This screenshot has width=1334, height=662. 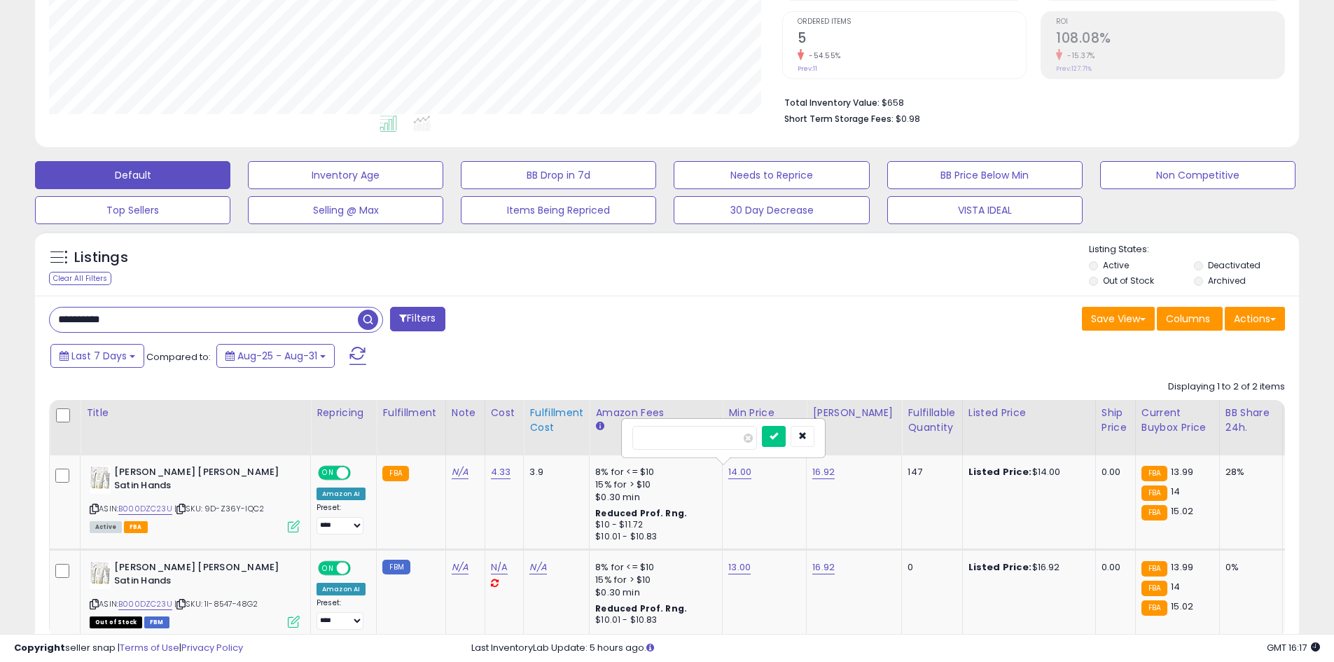 I want to click on button: Items Being Repriced, so click(x=558, y=210).